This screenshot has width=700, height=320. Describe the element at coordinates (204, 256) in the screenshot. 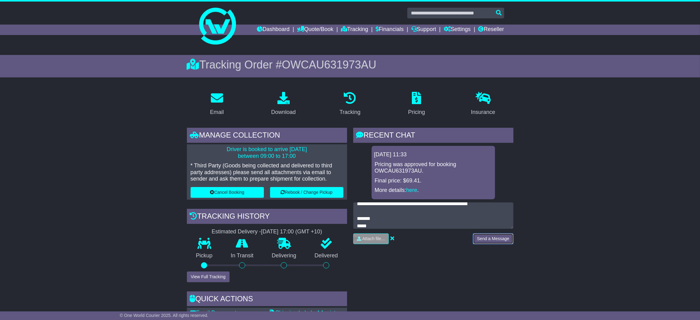

I see `p: Pickup` at that location.